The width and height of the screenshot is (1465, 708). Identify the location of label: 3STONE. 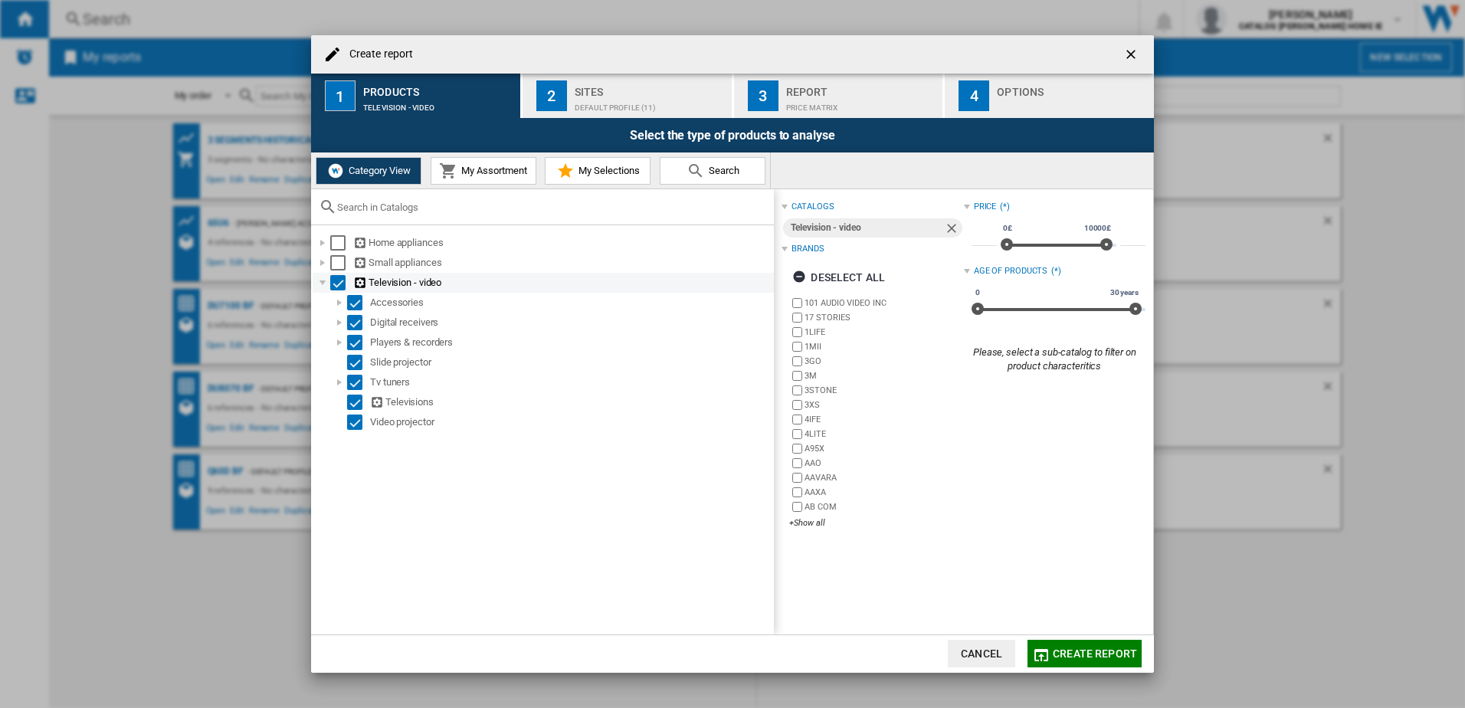
(883, 390).